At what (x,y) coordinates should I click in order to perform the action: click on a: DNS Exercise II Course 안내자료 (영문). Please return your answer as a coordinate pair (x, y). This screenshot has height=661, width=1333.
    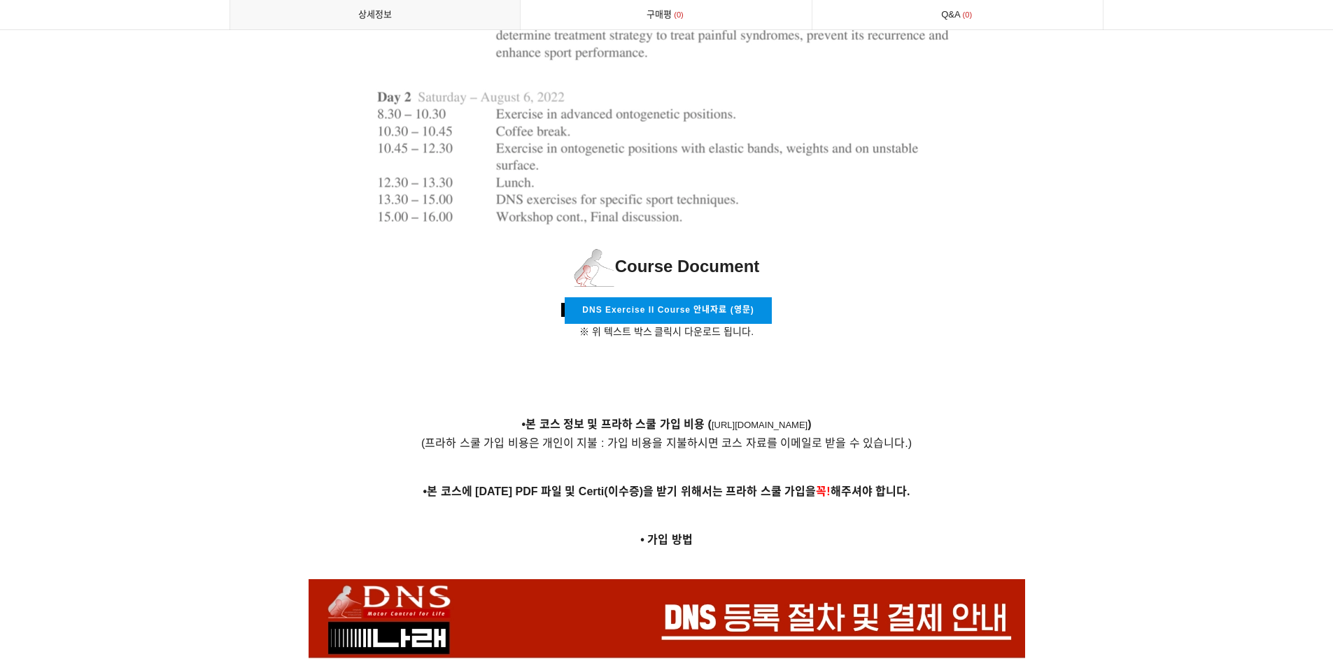
    Looking at the image, I should click on (668, 310).